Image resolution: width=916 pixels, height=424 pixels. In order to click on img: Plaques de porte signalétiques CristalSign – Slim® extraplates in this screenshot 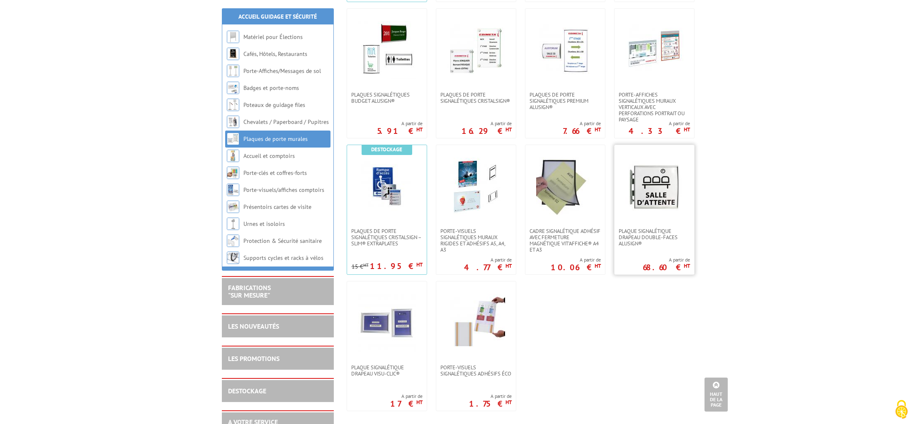, I will do `click(387, 187)`.